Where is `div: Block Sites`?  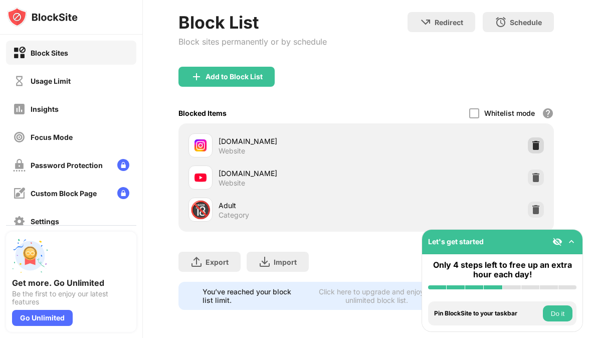
div: Block Sites is located at coordinates (49, 53).